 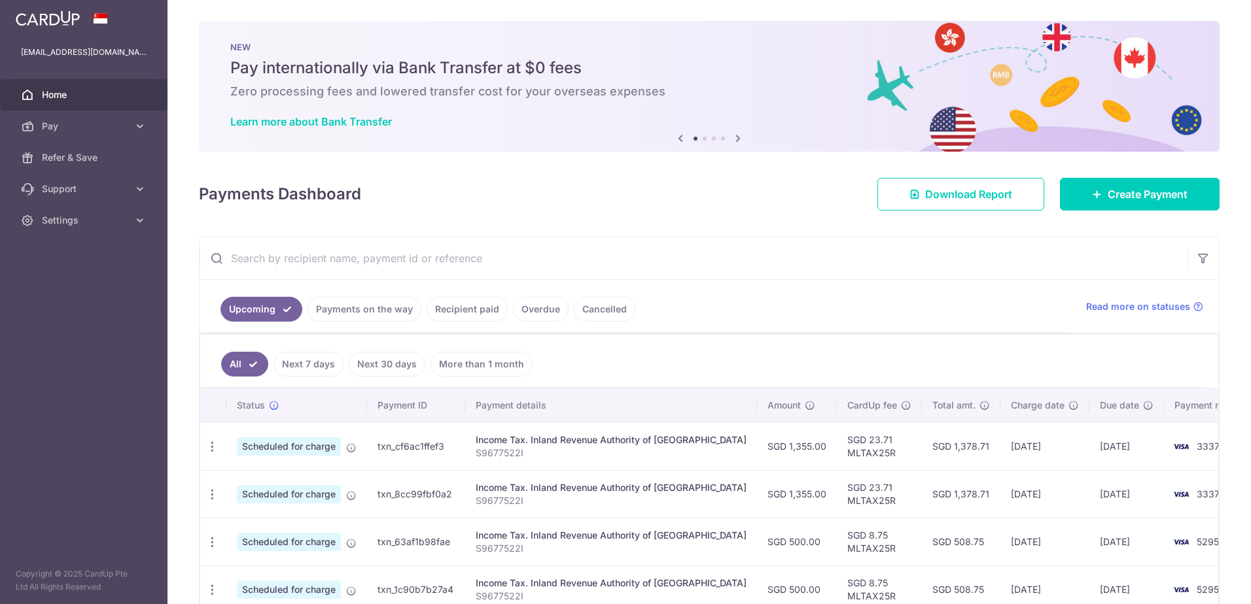 I want to click on h5: Pay internationally via Bank Transfer at $0 fees, so click(x=709, y=68).